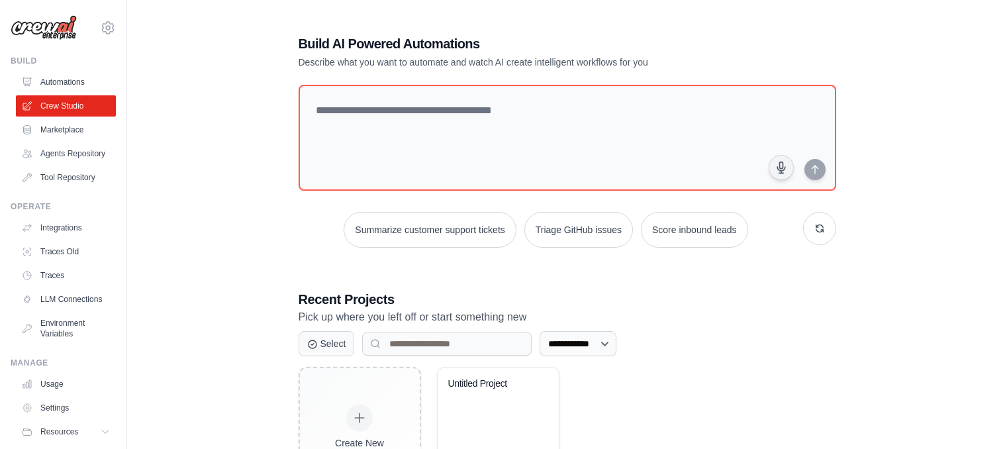 The image size is (1007, 449). What do you see at coordinates (59, 431) in the screenshot?
I see `span: Resources` at bounding box center [59, 431].